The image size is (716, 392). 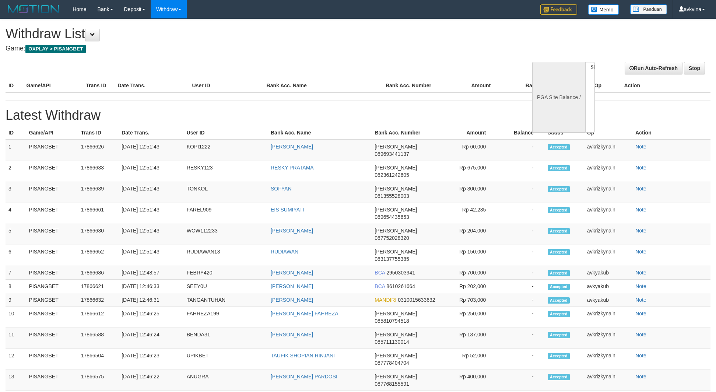 I want to click on th: Trans ID, so click(x=98, y=133).